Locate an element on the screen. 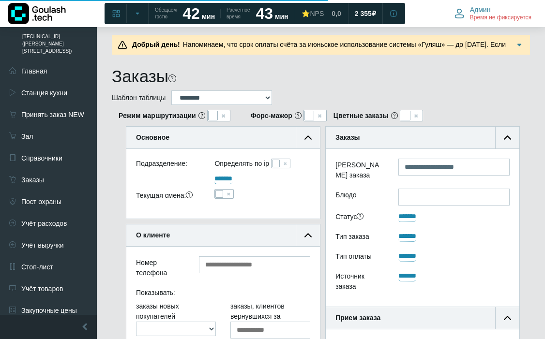  label: Блюдо is located at coordinates (359, 197).